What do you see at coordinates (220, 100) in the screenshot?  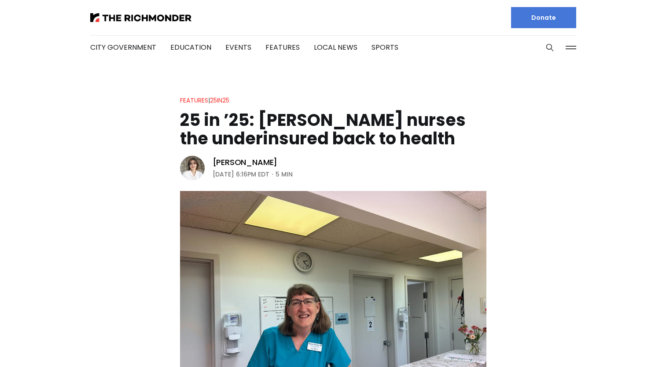 I see `a: 25in25` at bounding box center [220, 100].